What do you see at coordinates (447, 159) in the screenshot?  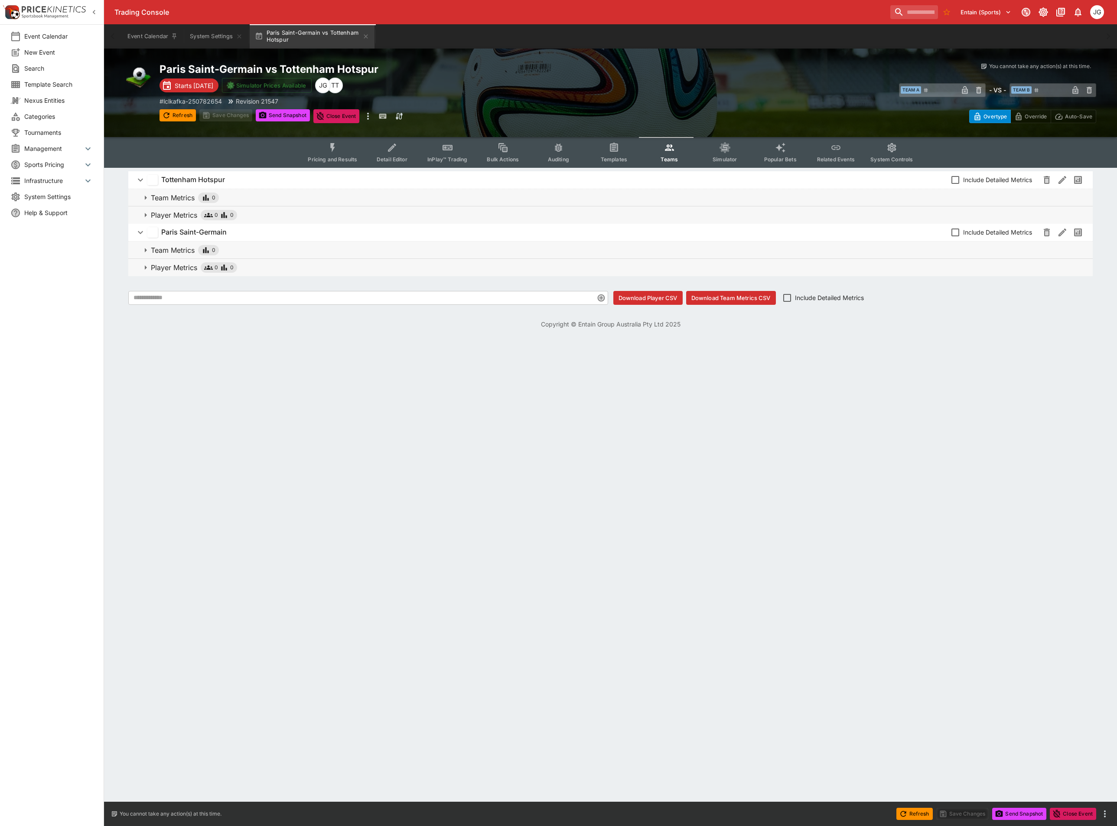 I see `span: InPlay™ Trading` at bounding box center [447, 159].